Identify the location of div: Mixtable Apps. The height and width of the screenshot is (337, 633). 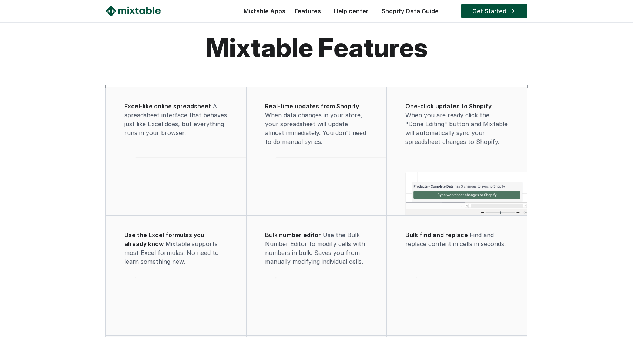
(262, 13).